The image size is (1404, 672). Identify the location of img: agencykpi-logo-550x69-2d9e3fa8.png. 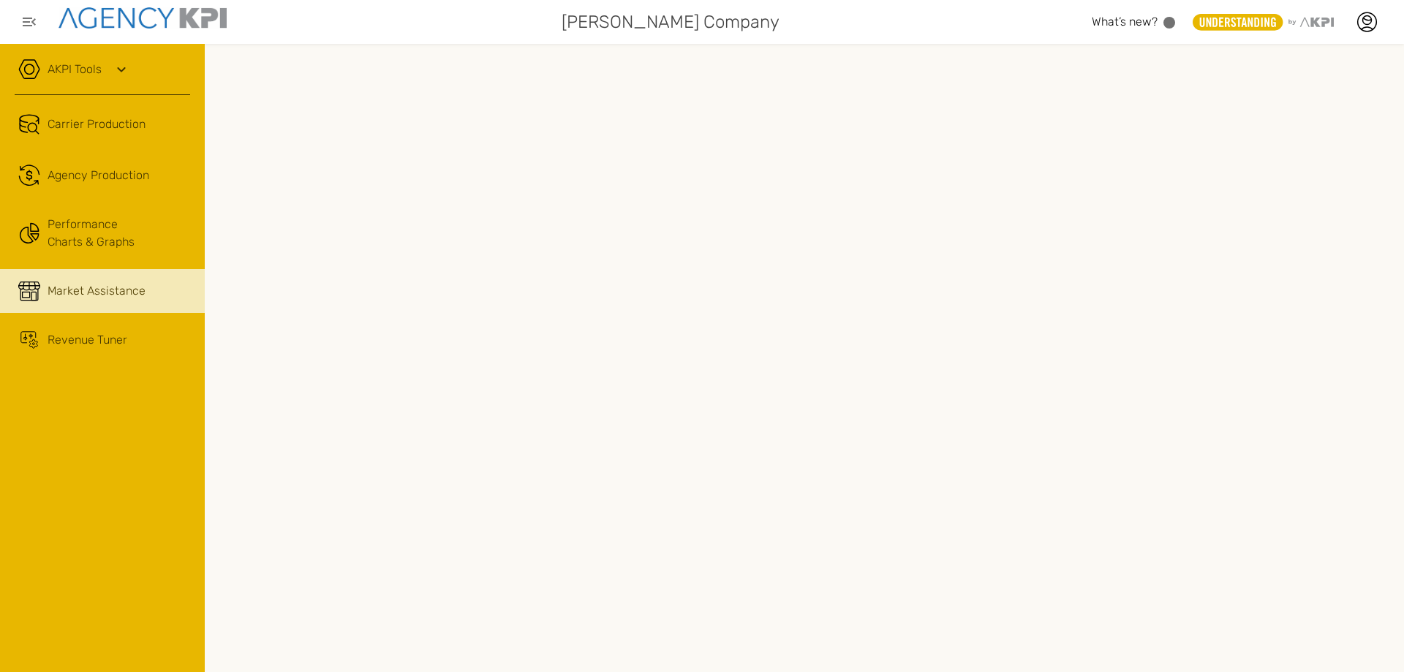
(143, 18).